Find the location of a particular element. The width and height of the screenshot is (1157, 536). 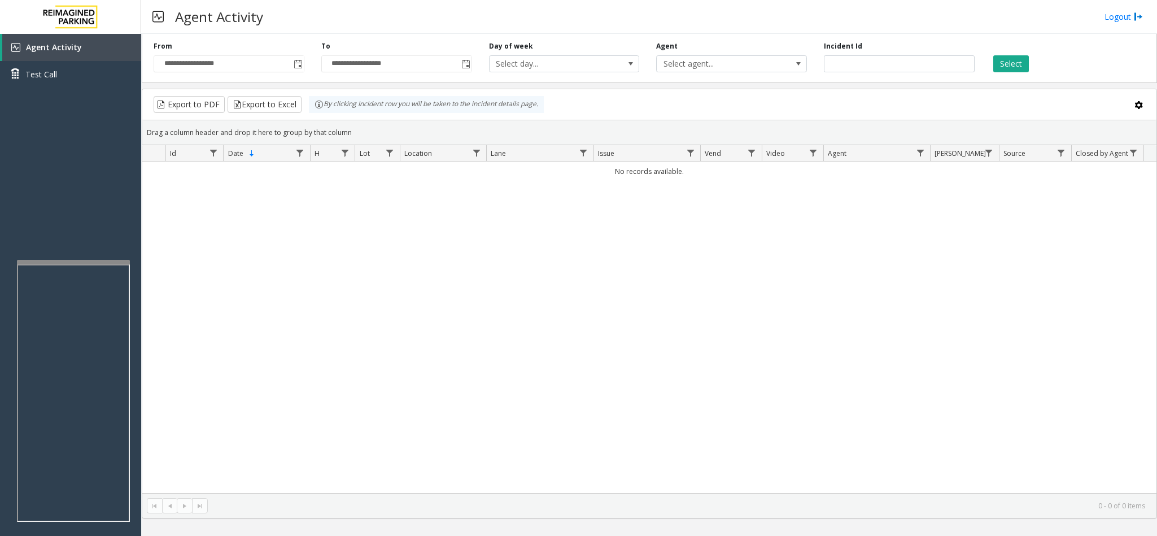

span: Vend is located at coordinates (713, 153).